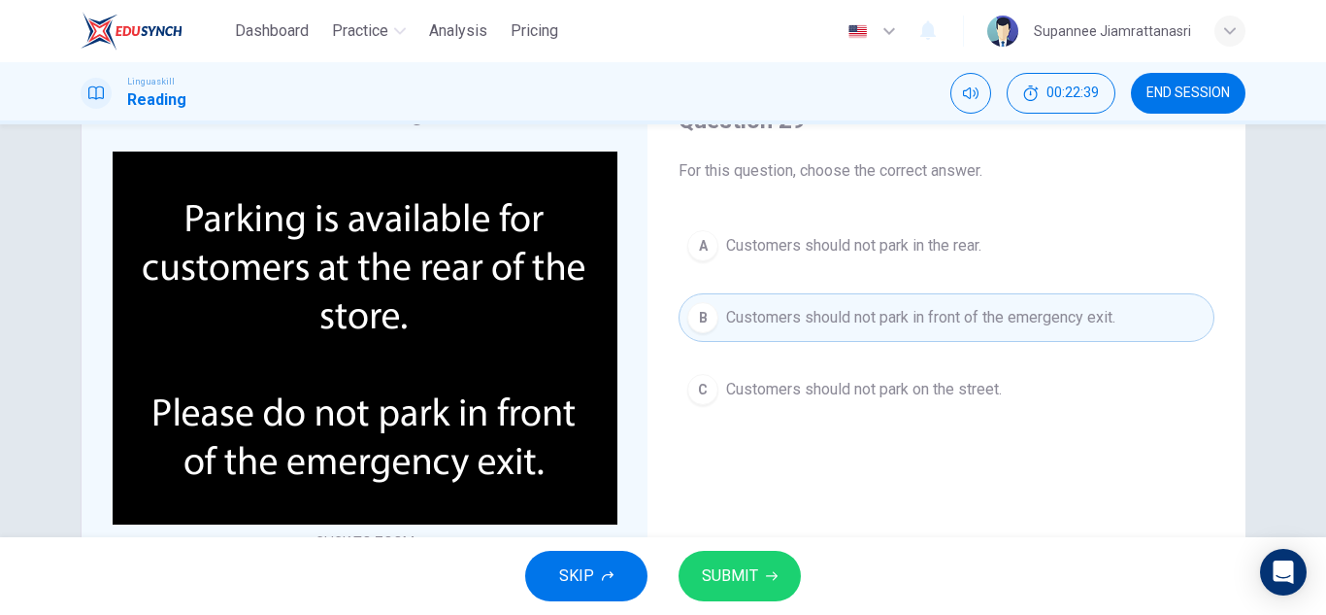 The image size is (1326, 615). What do you see at coordinates (947, 171) in the screenshot?
I see `span: For this question, choose the correct answer.` at bounding box center [947, 171].